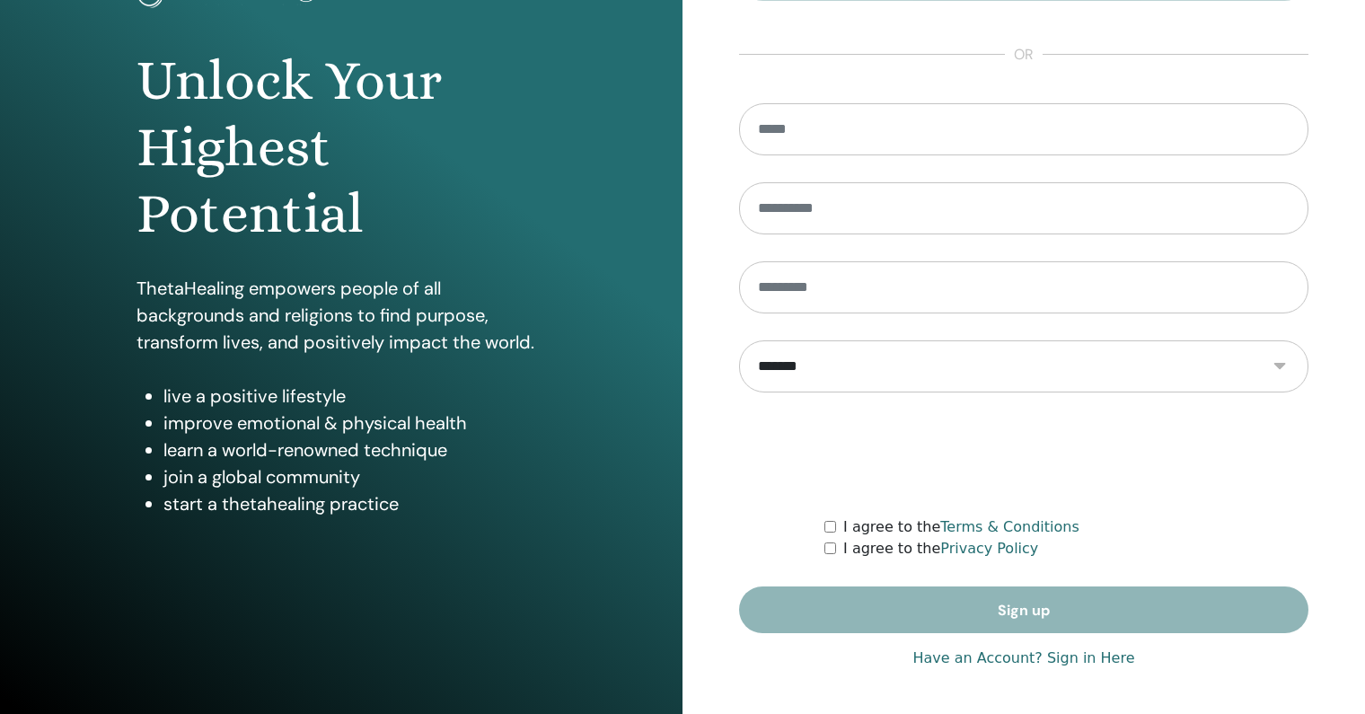 This screenshot has width=1365, height=714. What do you see at coordinates (355, 450) in the screenshot?
I see `li: learn a world-renowned technique` at bounding box center [355, 450].